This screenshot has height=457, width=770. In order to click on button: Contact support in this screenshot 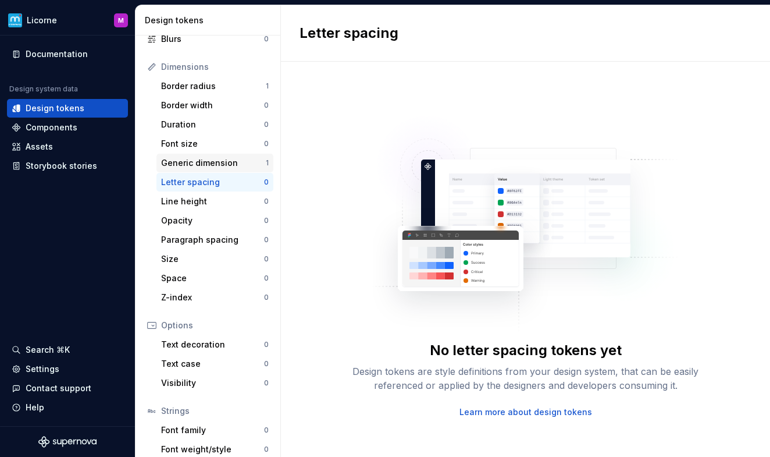, I will do `click(67, 388)`.